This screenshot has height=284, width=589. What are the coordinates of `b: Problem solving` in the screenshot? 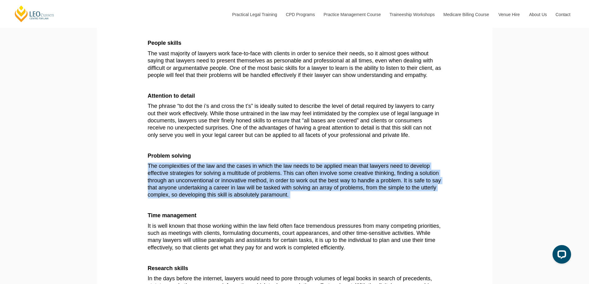 It's located at (169, 156).